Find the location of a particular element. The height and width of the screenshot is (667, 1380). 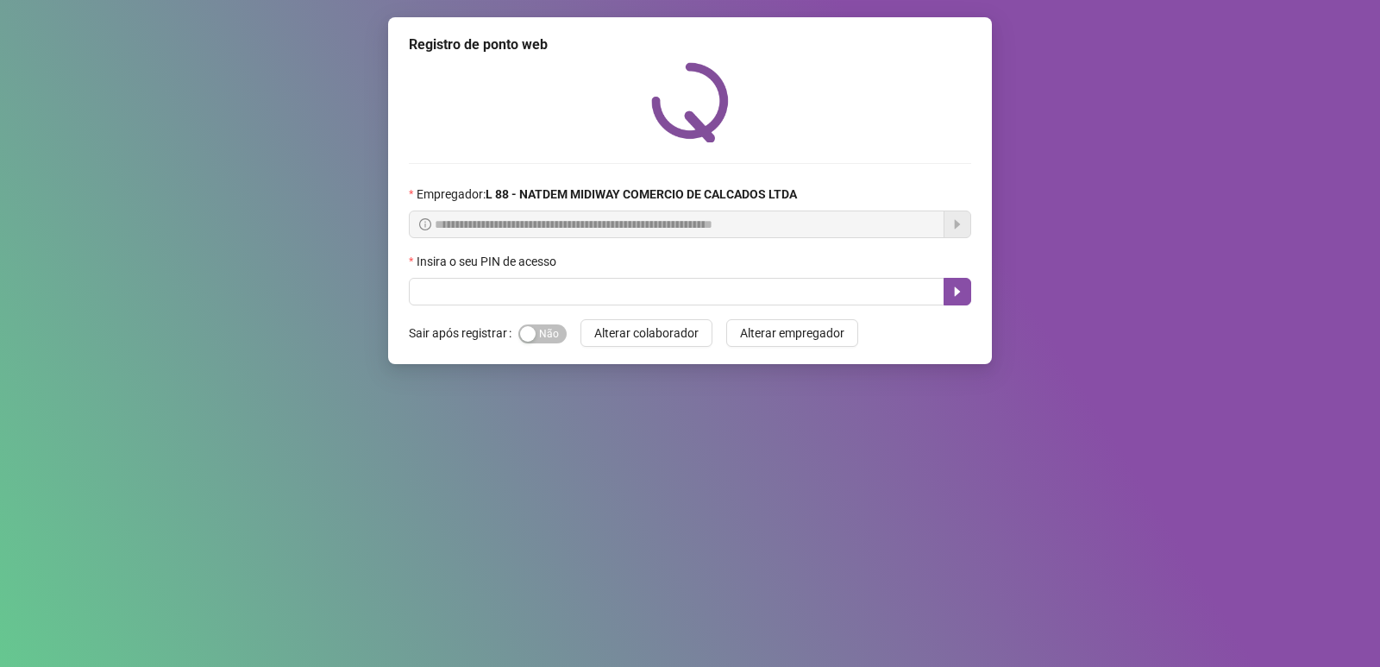

label: Sair após registrar is located at coordinates (463, 333).